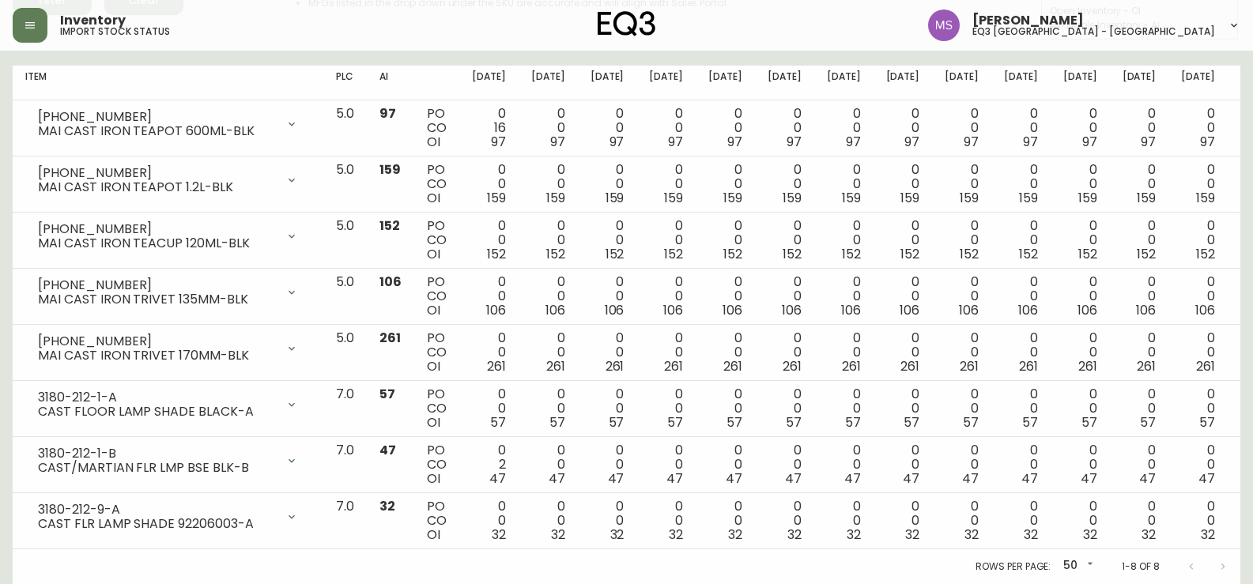 Image resolution: width=1253 pixels, height=584 pixels. What do you see at coordinates (156, 454) in the screenshot?
I see `div: 3180-212-1-B` at bounding box center [156, 454].